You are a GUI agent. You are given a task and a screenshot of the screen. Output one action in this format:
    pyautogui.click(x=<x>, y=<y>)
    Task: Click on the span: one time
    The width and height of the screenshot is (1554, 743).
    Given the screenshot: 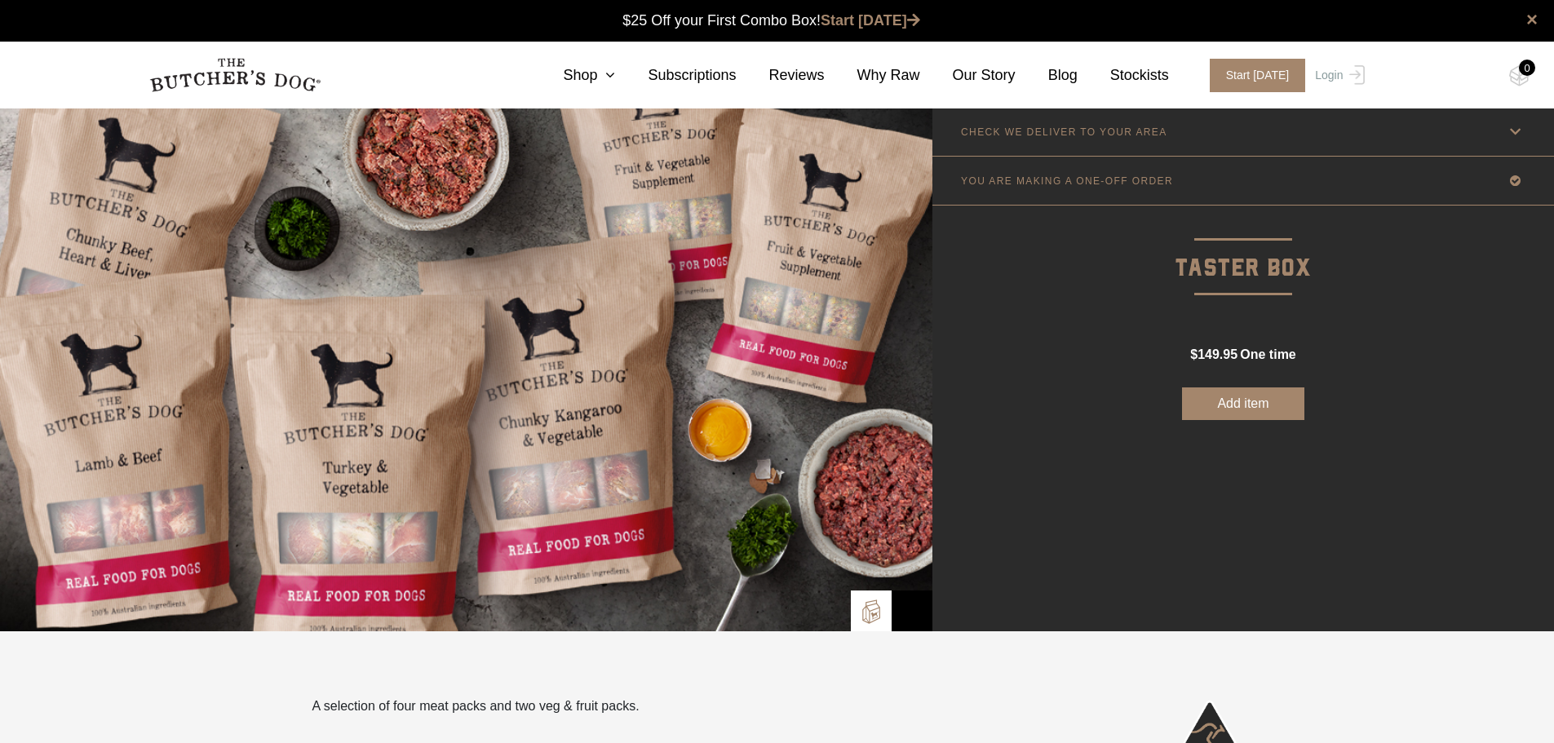 What is the action you would take?
    pyautogui.click(x=1268, y=354)
    